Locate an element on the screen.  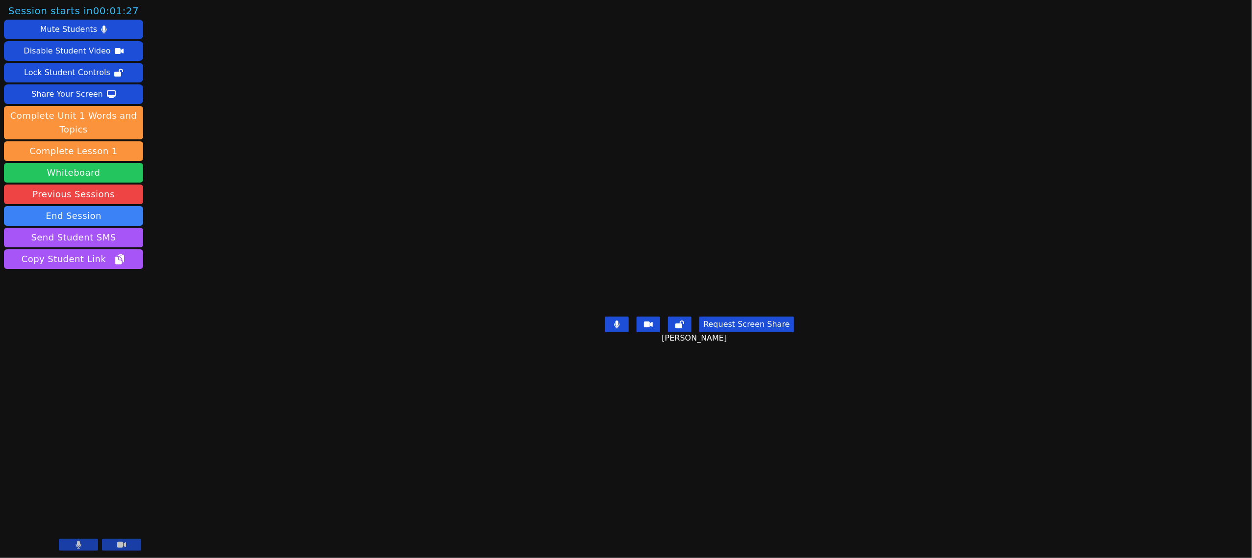
button: Lock Student Controls is located at coordinates (74, 73).